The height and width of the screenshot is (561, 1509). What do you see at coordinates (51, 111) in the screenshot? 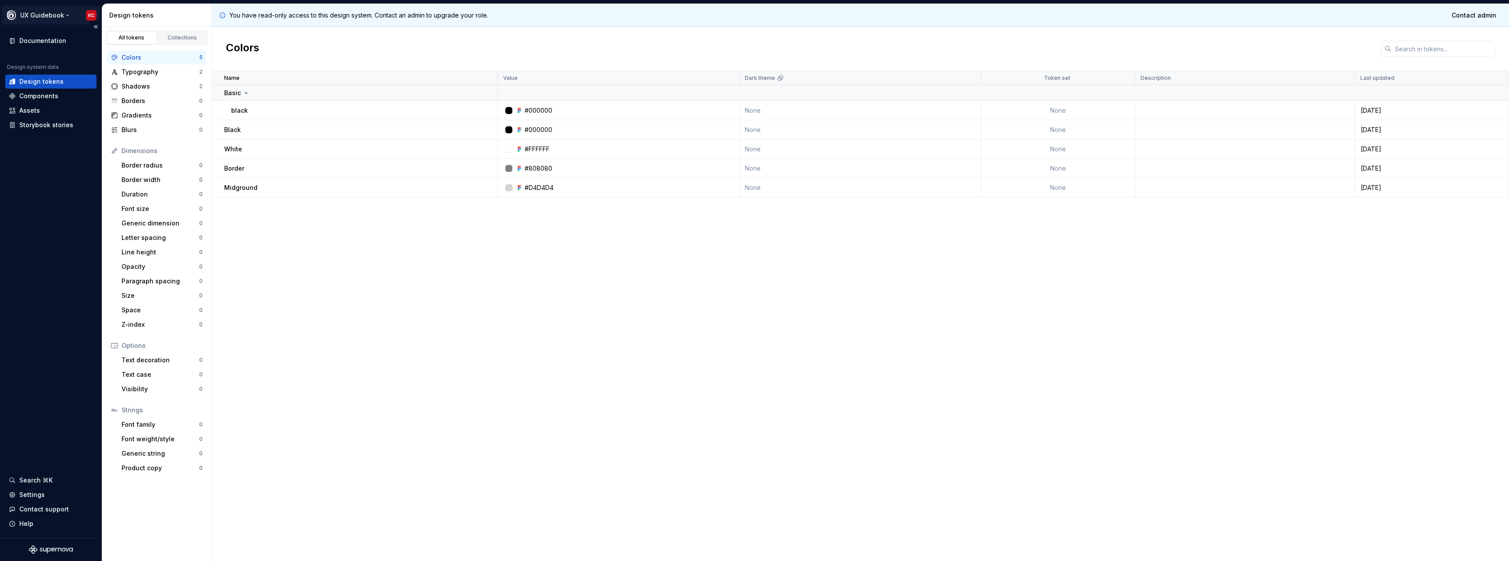
I see `a: Assets` at bounding box center [51, 111].